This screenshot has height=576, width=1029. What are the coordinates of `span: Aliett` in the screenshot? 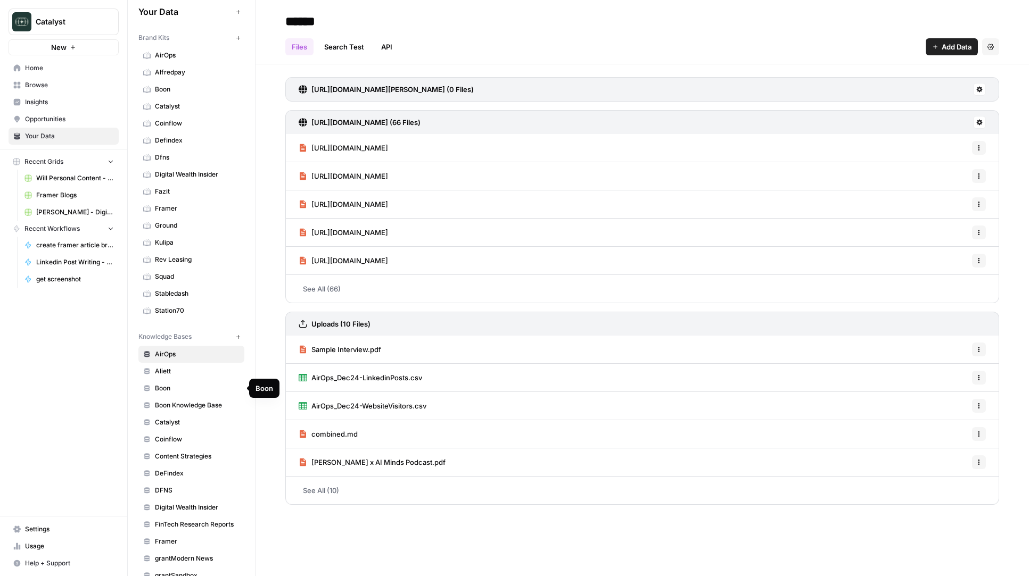 It's located at (197, 372).